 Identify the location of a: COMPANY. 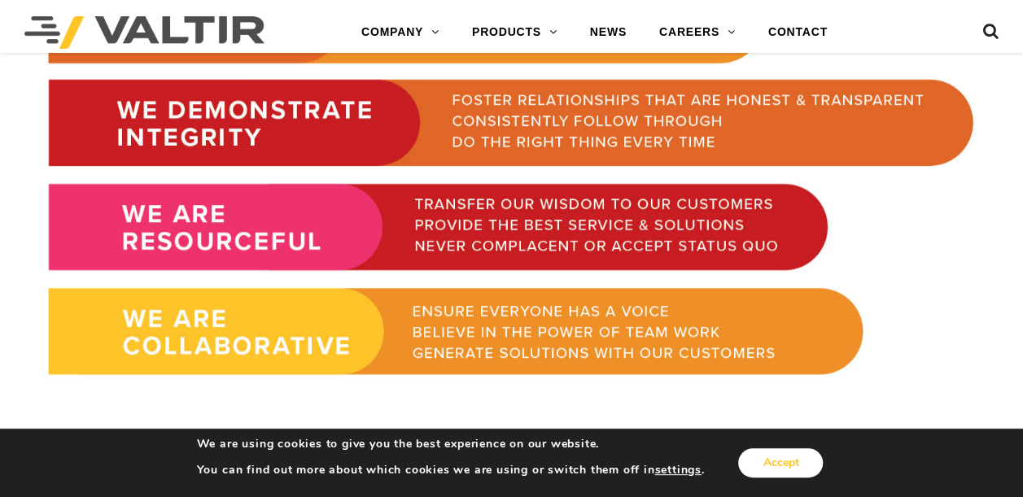
(401, 33).